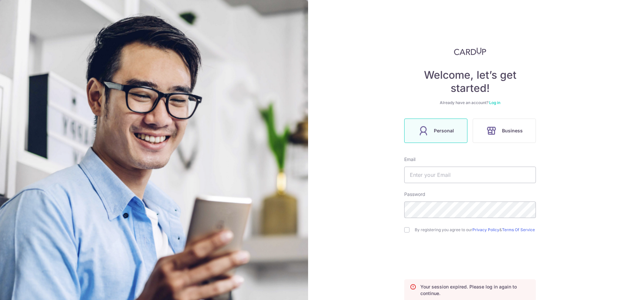 The image size is (632, 300). I want to click on label: Email, so click(410, 159).